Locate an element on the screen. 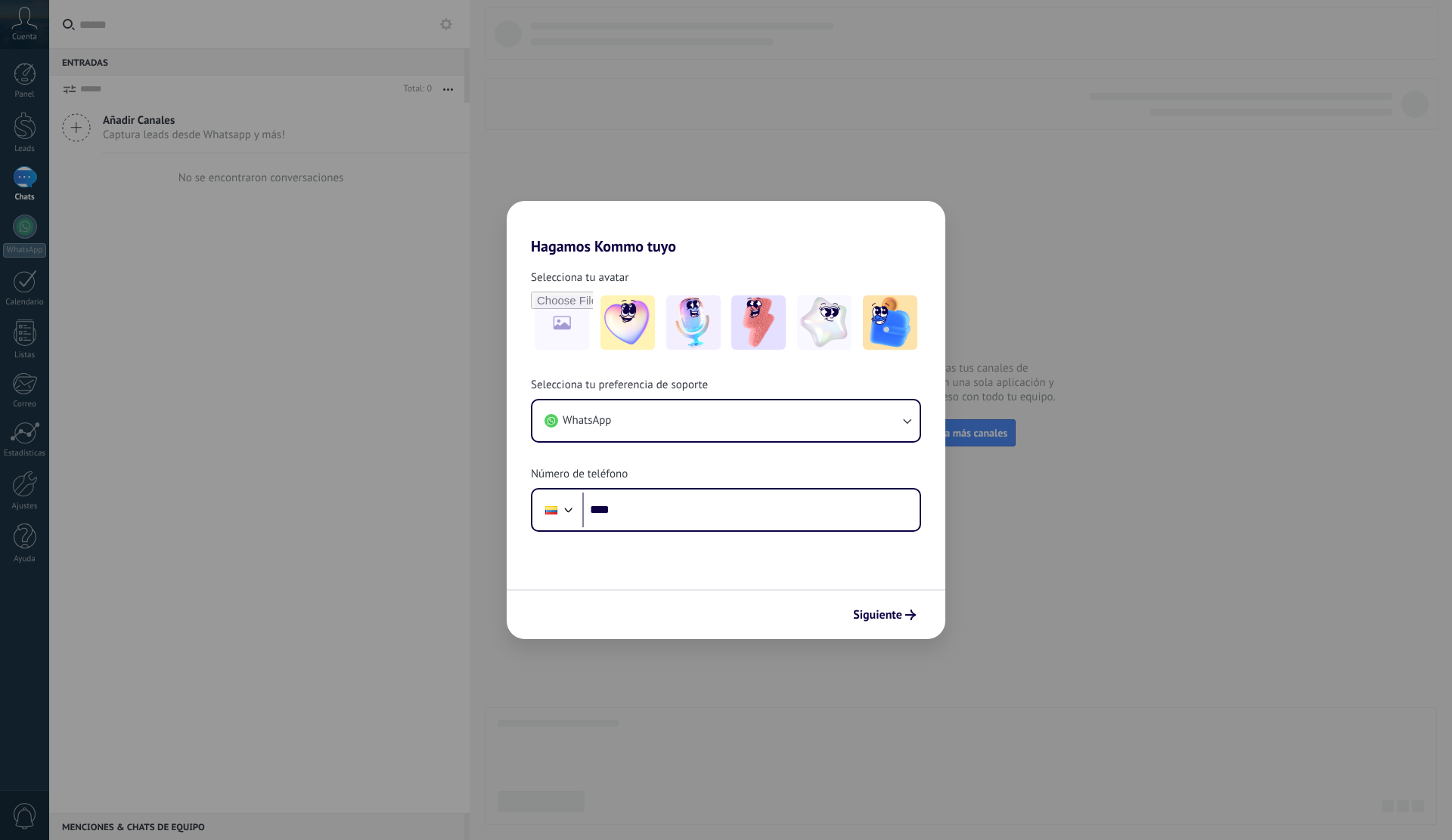  div: Ecuador: + 593 is located at coordinates (551, 510).